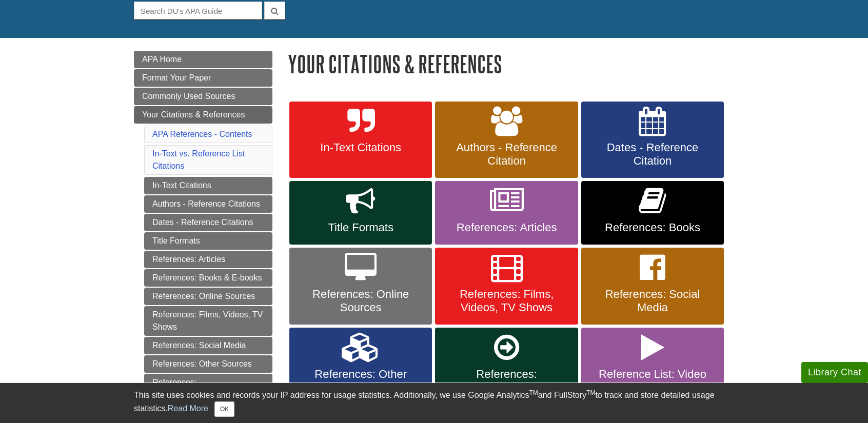 The width and height of the screenshot is (868, 423). Describe the element at coordinates (199, 160) in the screenshot. I see `a: In-Text vs. Reference List Citations` at that location.